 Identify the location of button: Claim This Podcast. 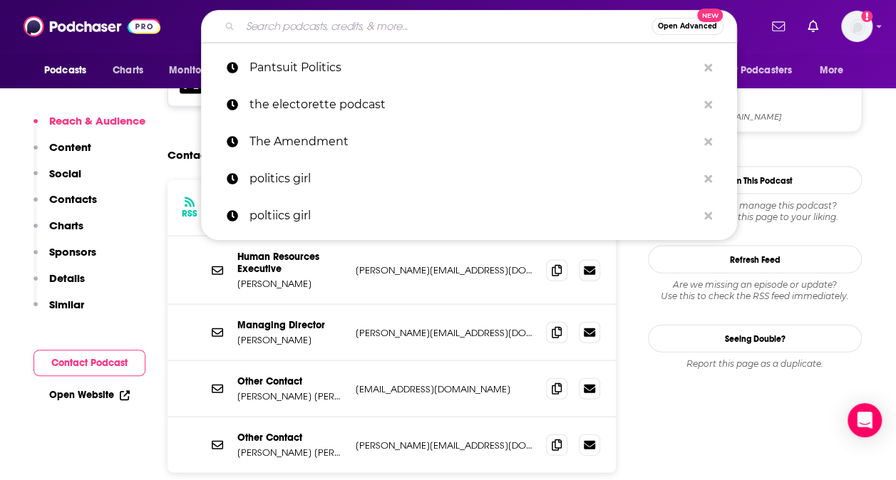
(755, 180).